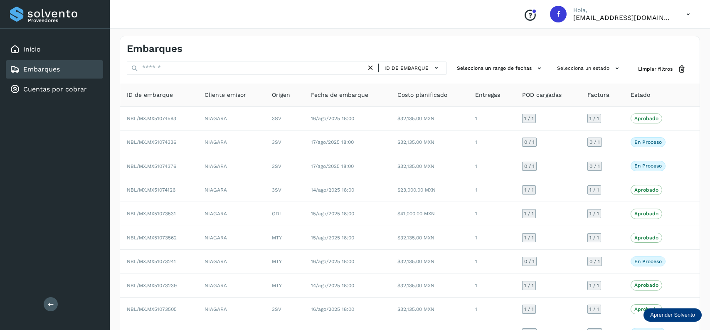  What do you see at coordinates (285, 214) in the screenshot?
I see `td: GDL` at bounding box center [285, 214].